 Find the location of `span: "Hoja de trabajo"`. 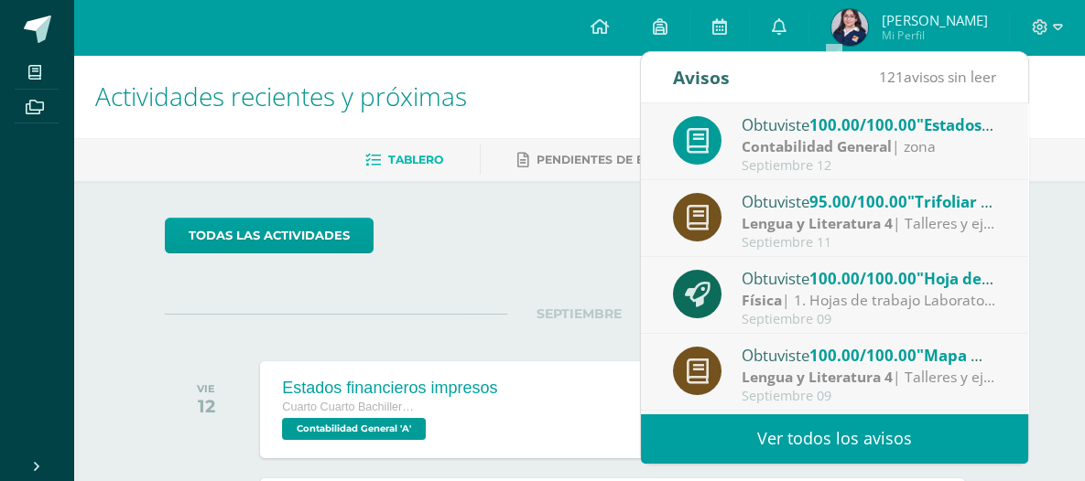

span: "Hoja de trabajo" is located at coordinates (982, 278).